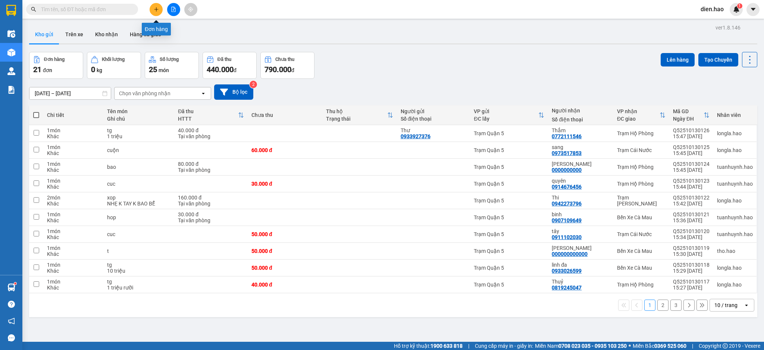 The height and width of the screenshot is (350, 764). What do you see at coordinates (357, 119) in the screenshot?
I see `div: Trạng thái` at bounding box center [357, 119].